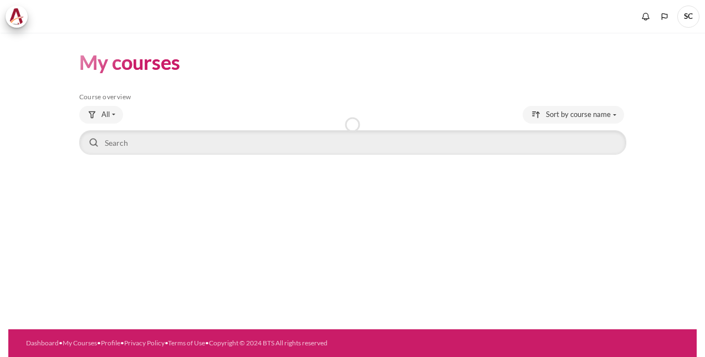  I want to click on button: Sorting drop-down menu, so click(573, 115).